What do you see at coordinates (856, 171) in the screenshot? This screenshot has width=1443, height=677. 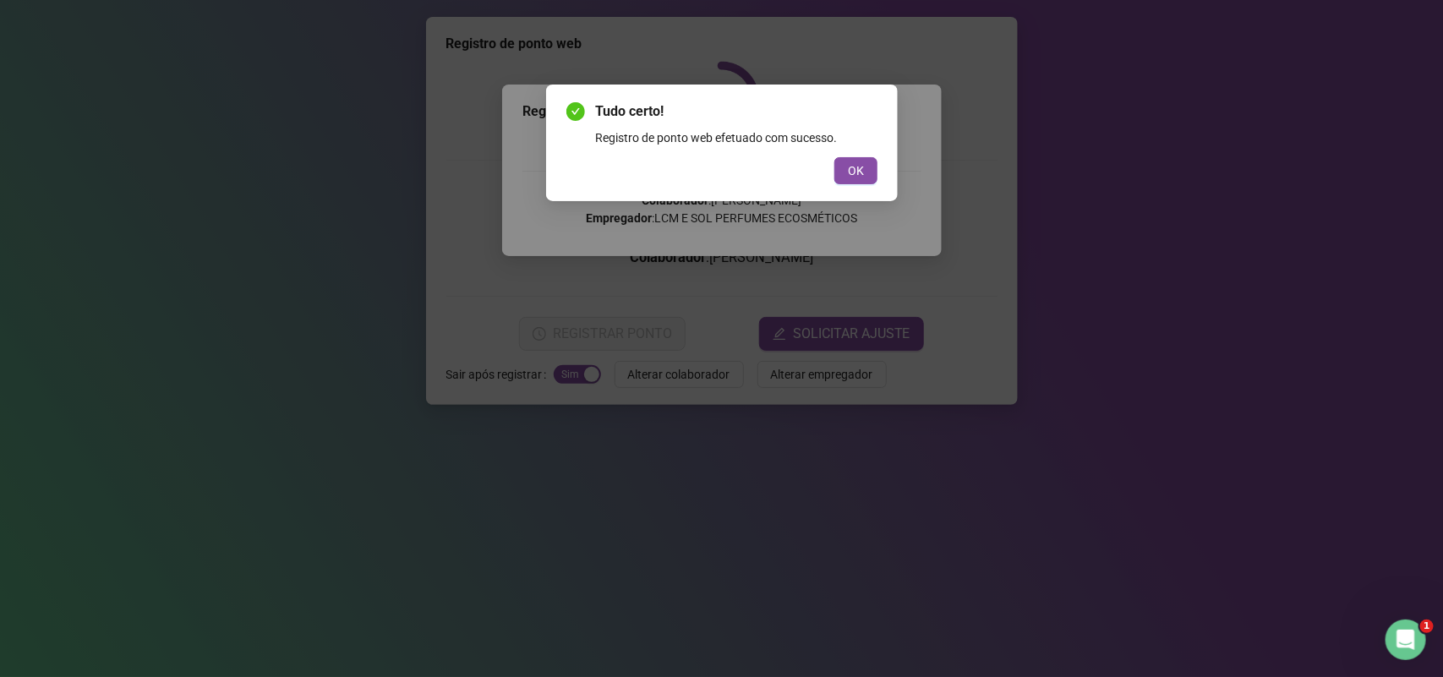 I see `button: OK` at bounding box center [856, 171].